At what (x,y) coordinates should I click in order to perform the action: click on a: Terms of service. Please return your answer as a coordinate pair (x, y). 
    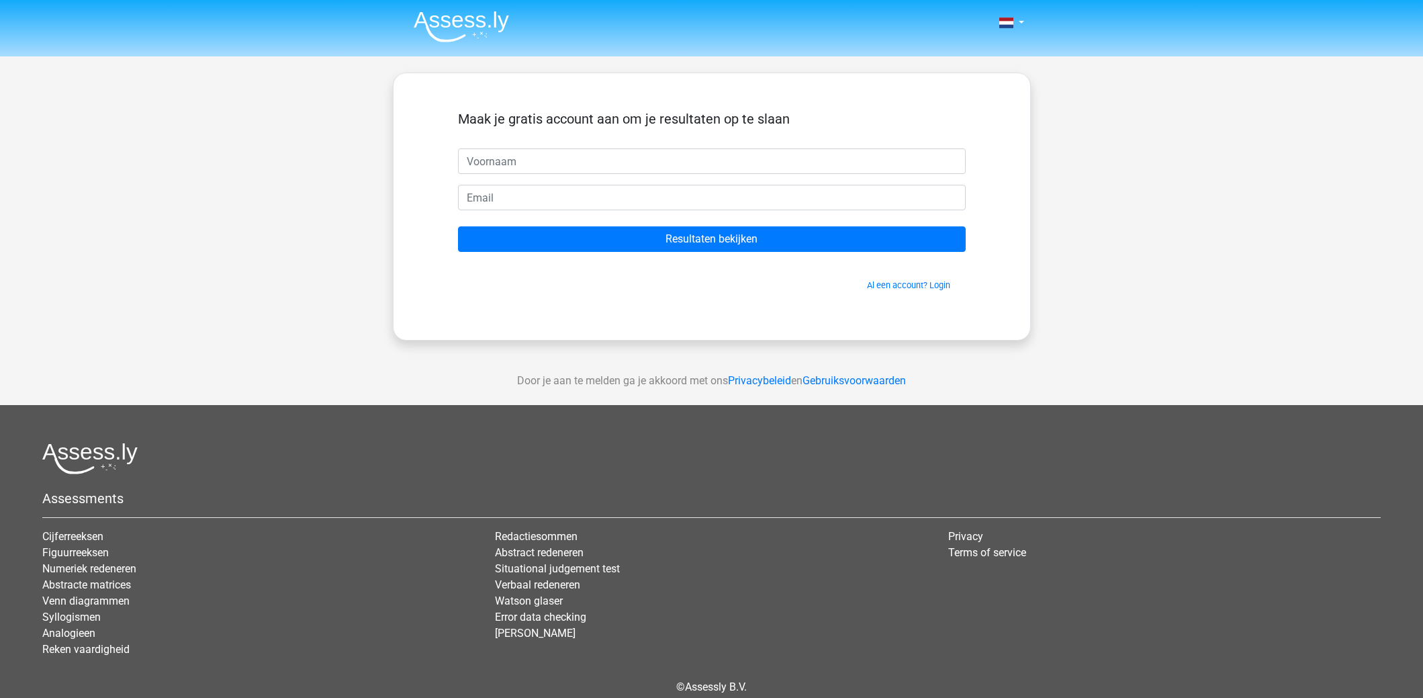
    Looking at the image, I should click on (987, 552).